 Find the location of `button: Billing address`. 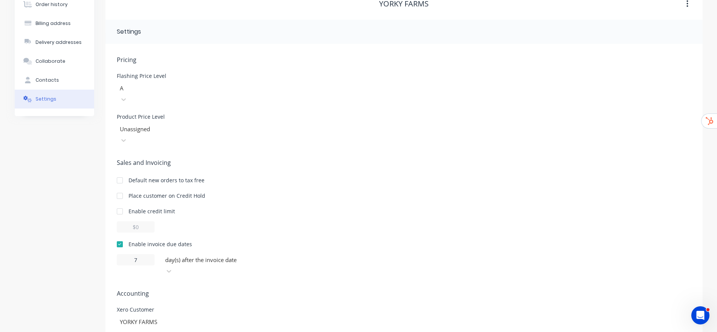

button: Billing address is located at coordinates (54, 23).